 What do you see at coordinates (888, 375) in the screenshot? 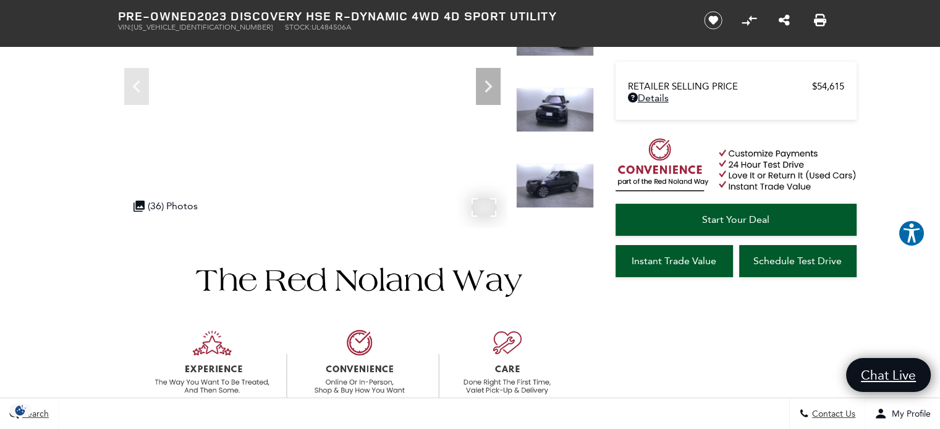
I see `a: Chat Live` at bounding box center [888, 375].